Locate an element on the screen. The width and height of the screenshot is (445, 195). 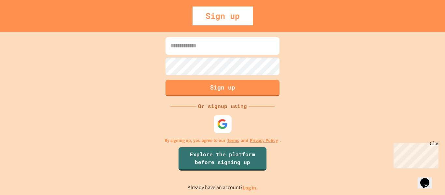
a: Explore the platform before signing up is located at coordinates (223, 159).